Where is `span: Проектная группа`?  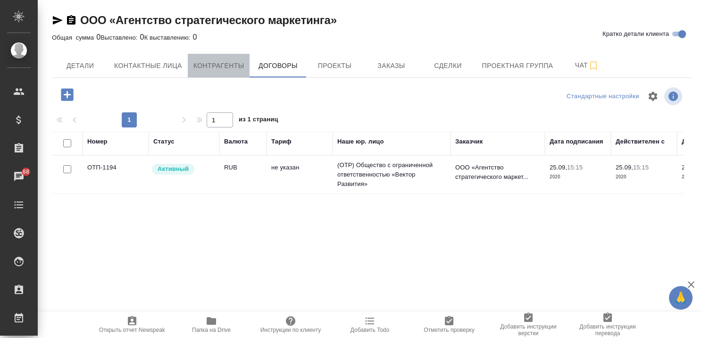
span: Проектная группа is located at coordinates (517, 66).